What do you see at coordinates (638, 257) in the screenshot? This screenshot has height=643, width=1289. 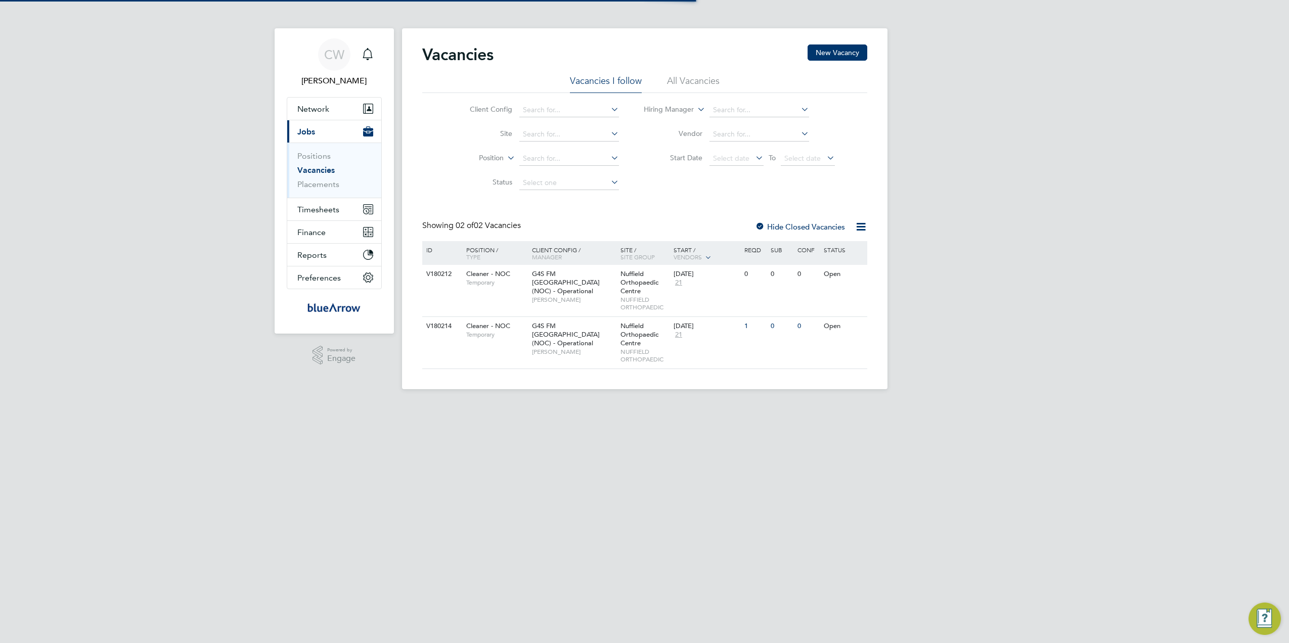 I see `span: Site Group` at bounding box center [638, 257].